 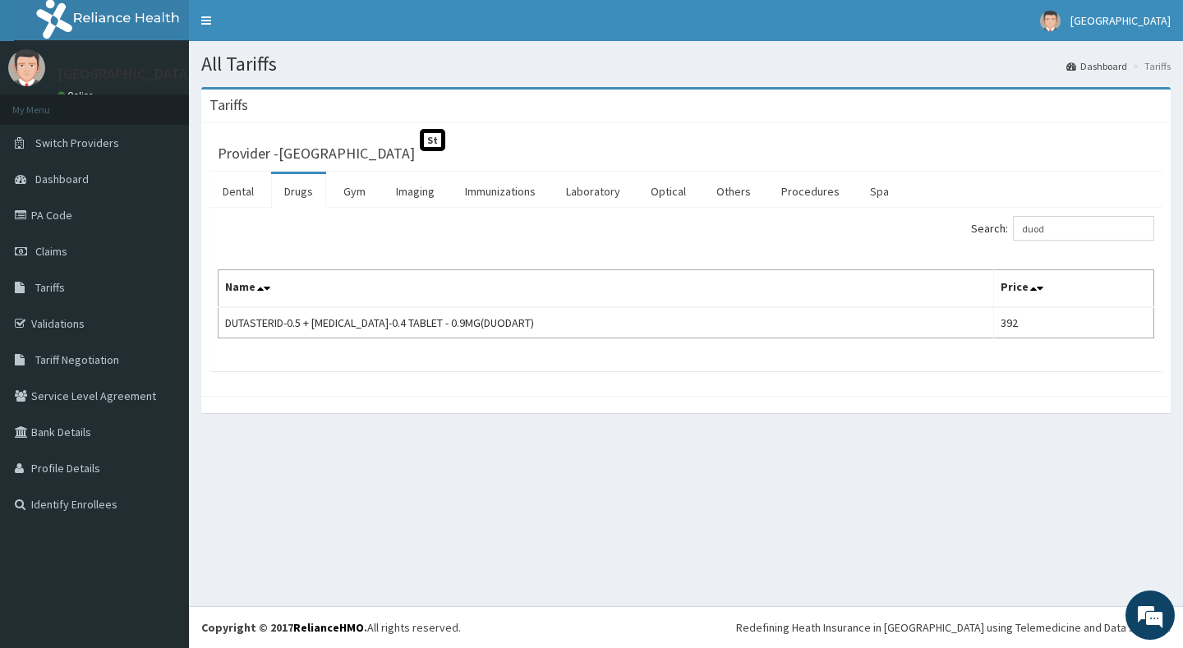 I want to click on a: Imaging, so click(x=415, y=191).